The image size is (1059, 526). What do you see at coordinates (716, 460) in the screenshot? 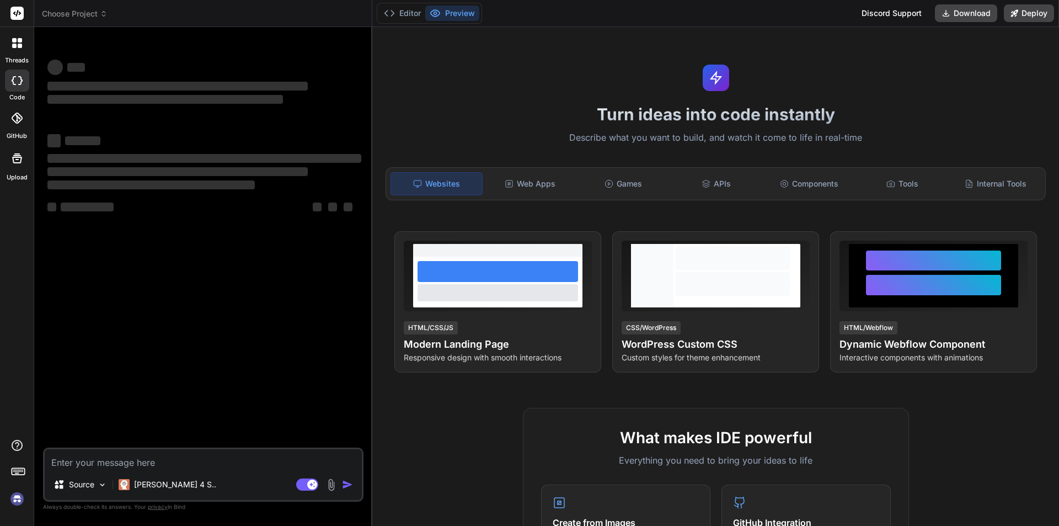
I see `p: Everything you need to bring your ideas to life` at bounding box center [716, 460].